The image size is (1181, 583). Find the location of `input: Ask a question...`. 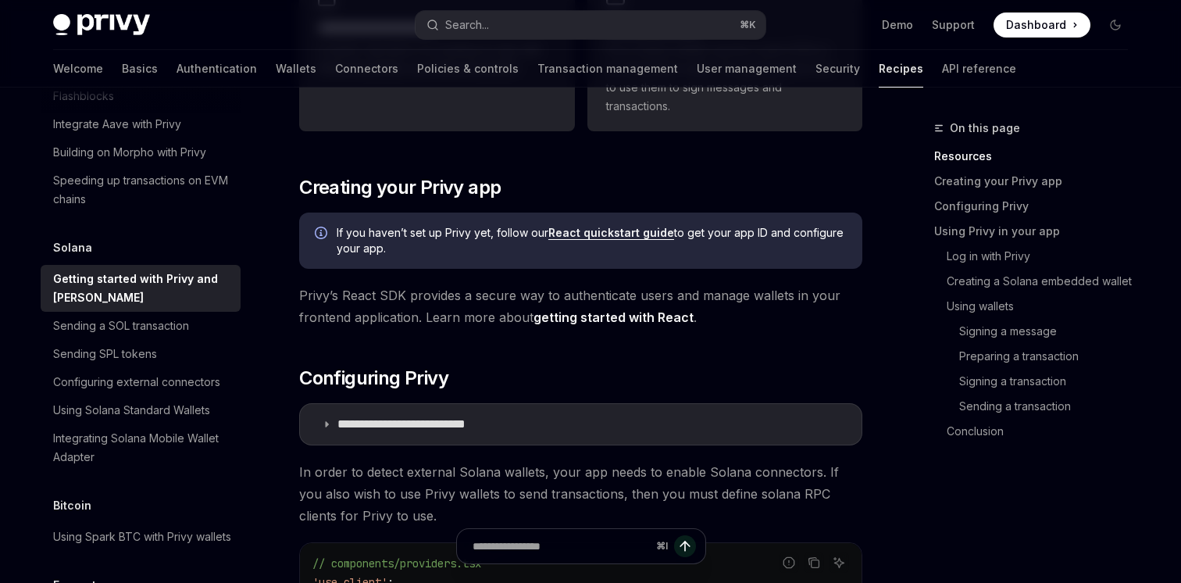

input: Ask a question... is located at coordinates (561, 546).